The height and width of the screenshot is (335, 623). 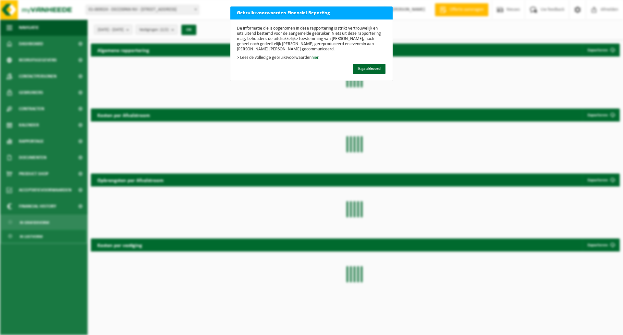 I want to click on p: > Lees de volledige gebruiksvoorwaarden ., so click(x=312, y=58).